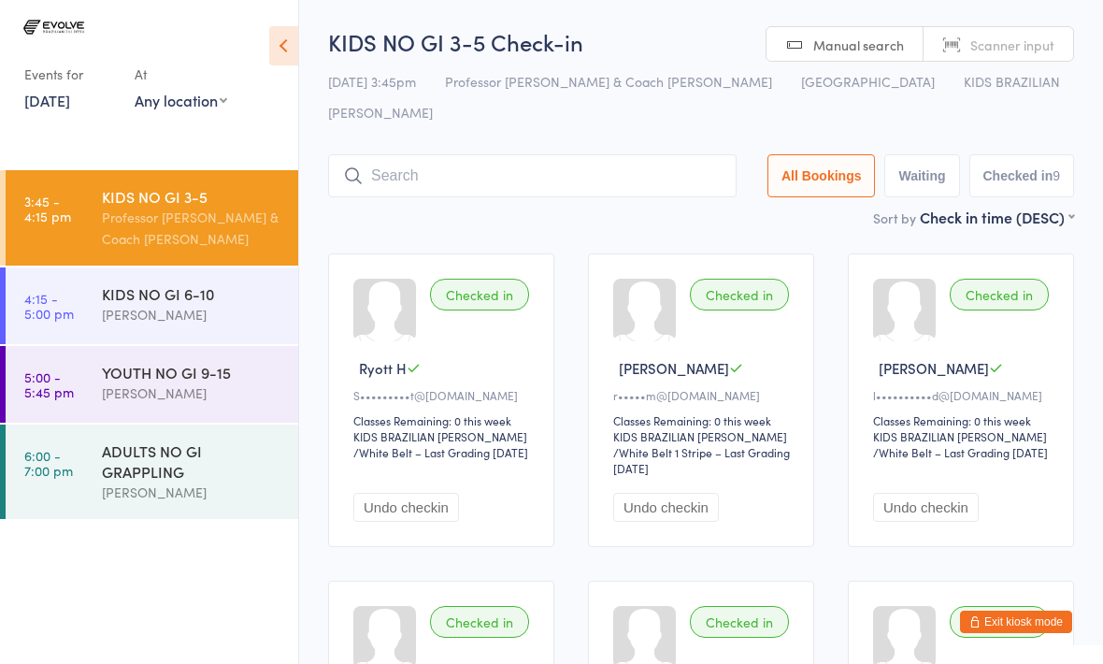 The height and width of the screenshot is (664, 1103). I want to click on div: KIDS NO GI 3-5, so click(192, 196).